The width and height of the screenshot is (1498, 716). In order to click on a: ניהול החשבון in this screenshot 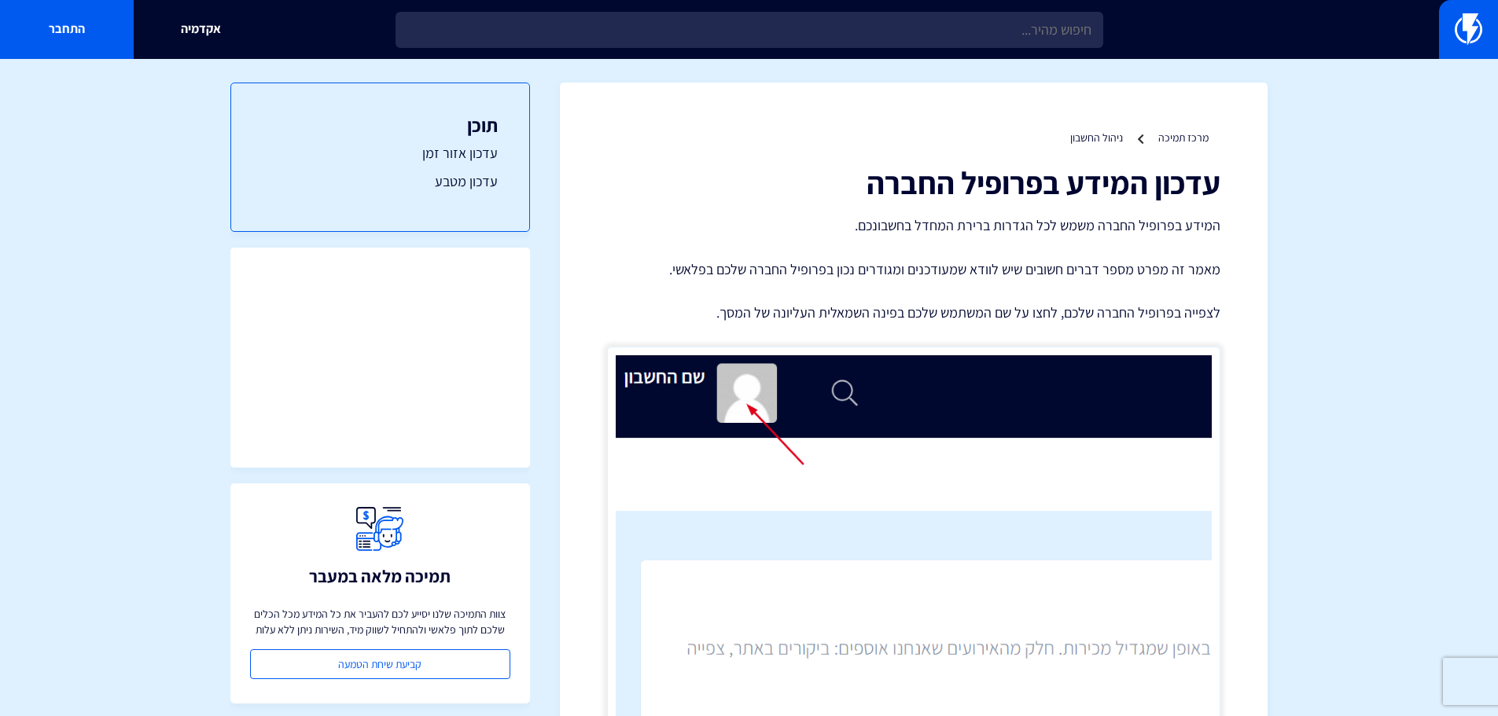, I will do `click(1096, 138)`.